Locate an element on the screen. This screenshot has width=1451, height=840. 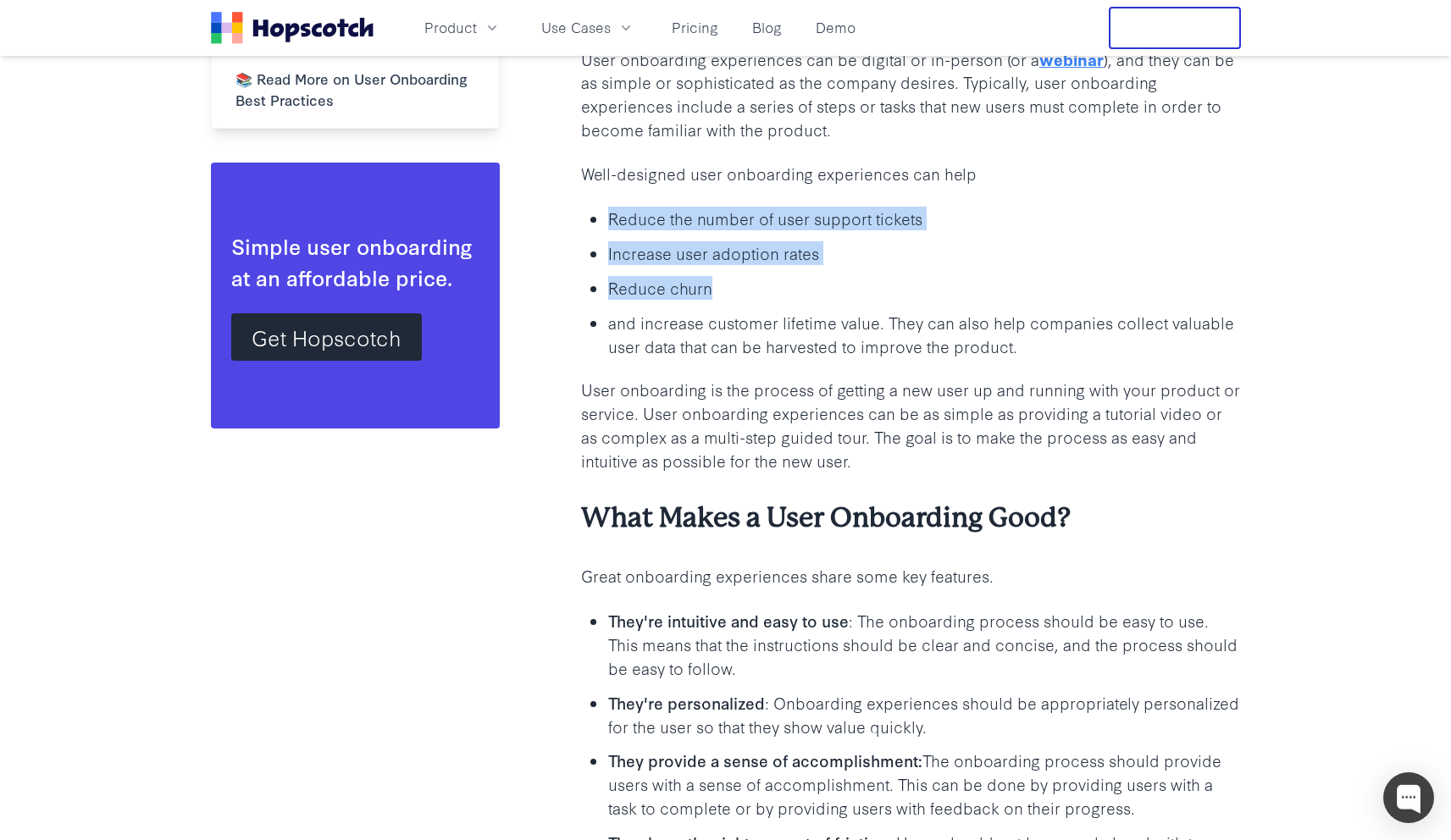
span: Product is located at coordinates (451, 27).